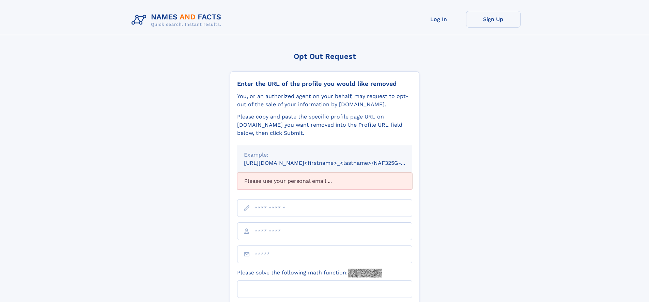  I want to click on a: Sign Up, so click(494, 19).